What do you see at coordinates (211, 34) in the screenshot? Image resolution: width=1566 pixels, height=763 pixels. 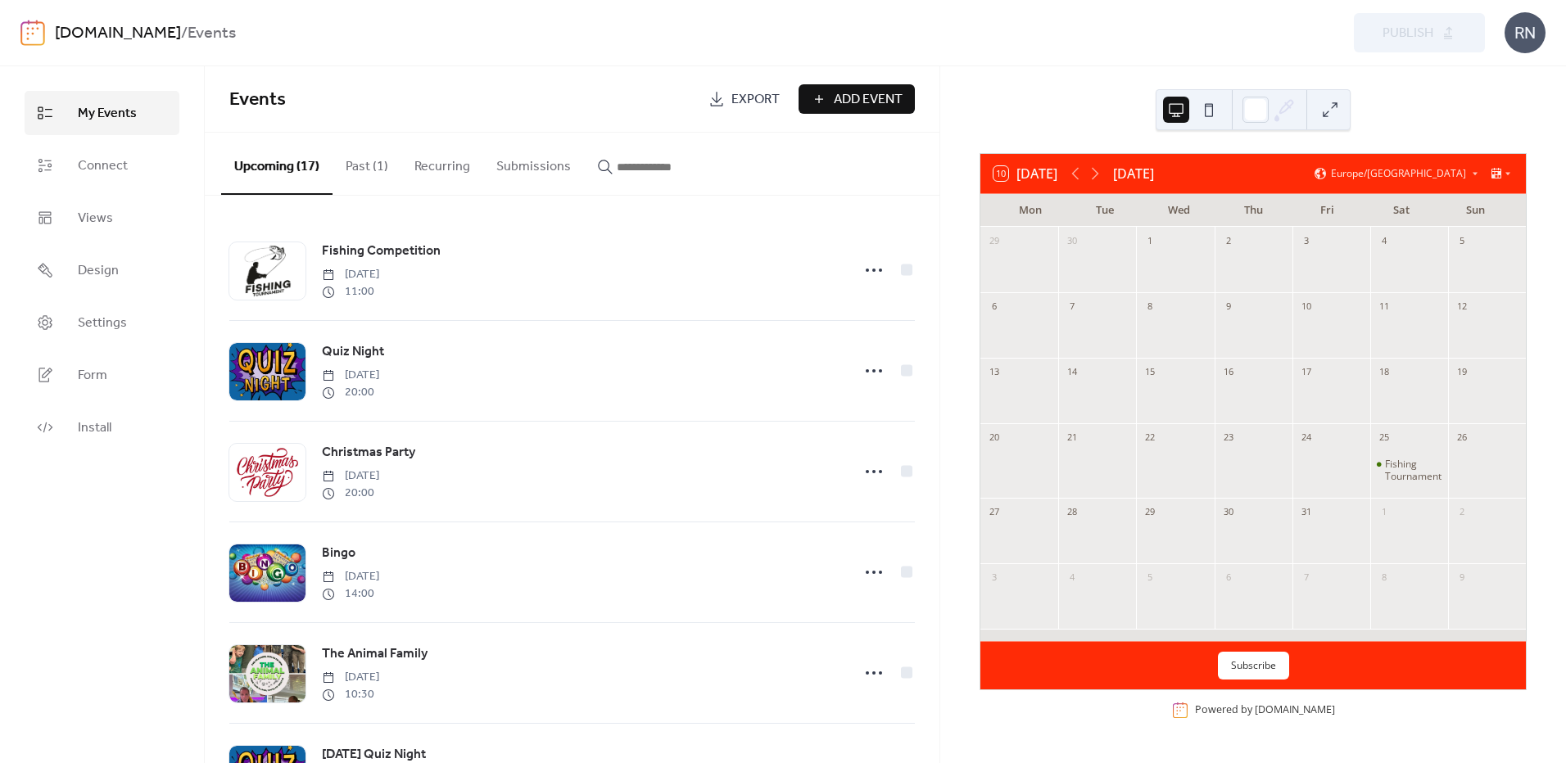 I see `b: Events` at bounding box center [211, 34].